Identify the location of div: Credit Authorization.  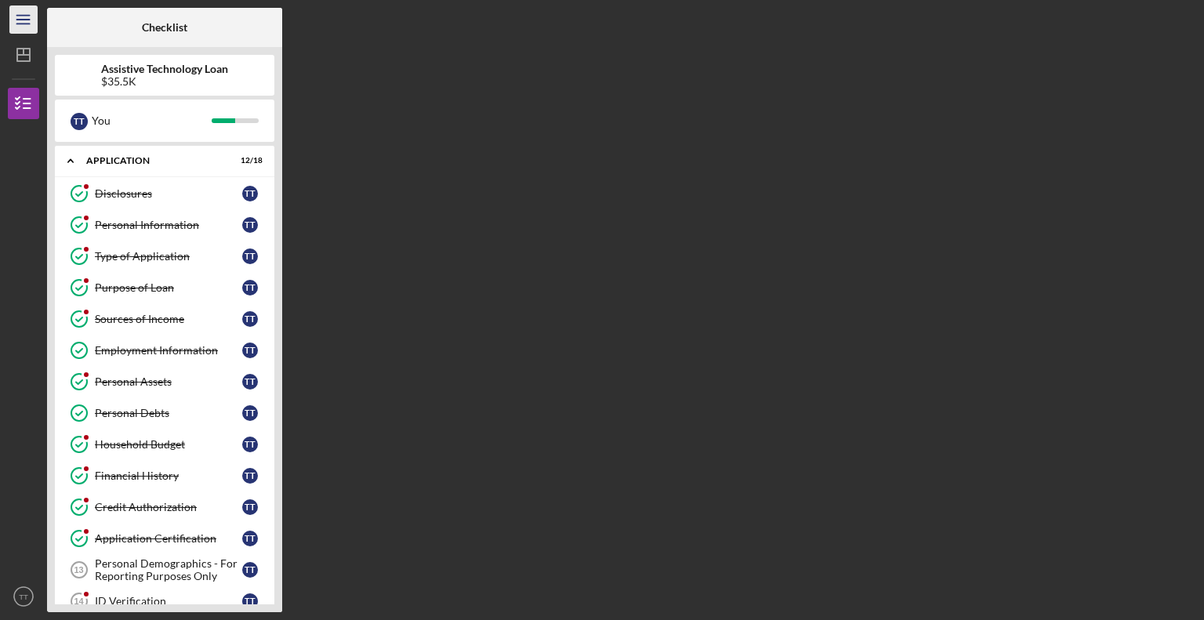
(168, 507).